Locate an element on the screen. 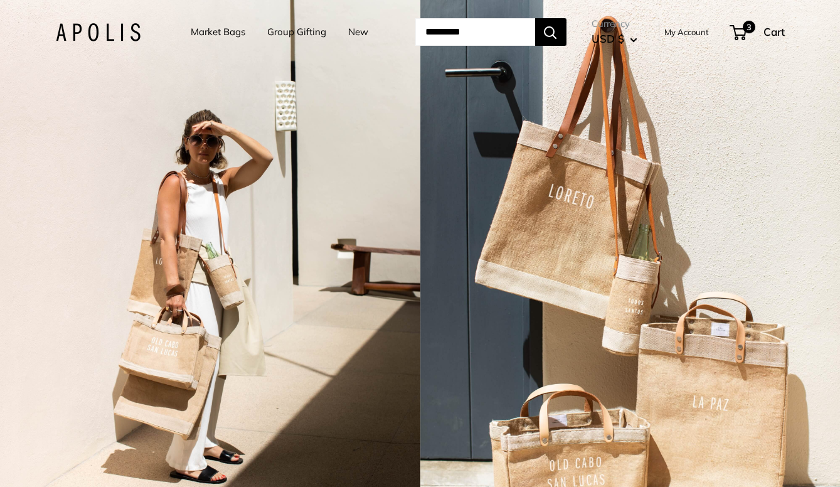  a: My Account is located at coordinates (686, 32).